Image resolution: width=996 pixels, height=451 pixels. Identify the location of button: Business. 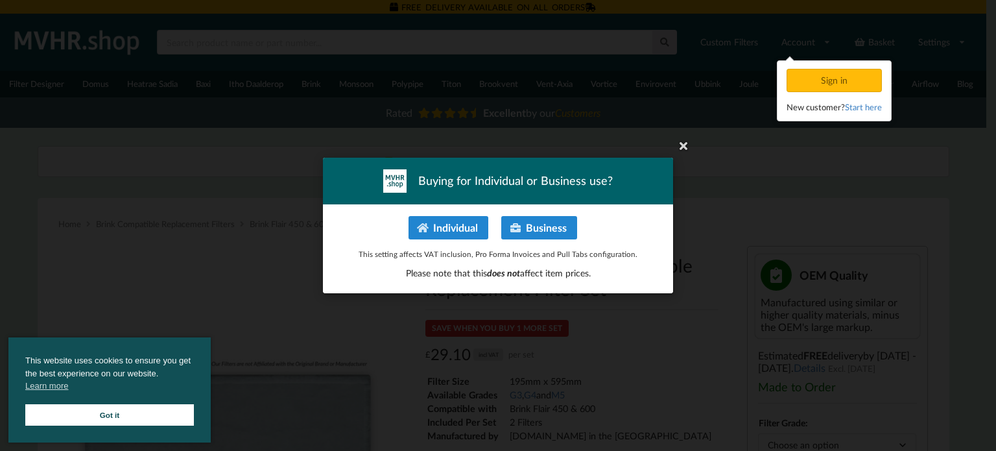
(539, 228).